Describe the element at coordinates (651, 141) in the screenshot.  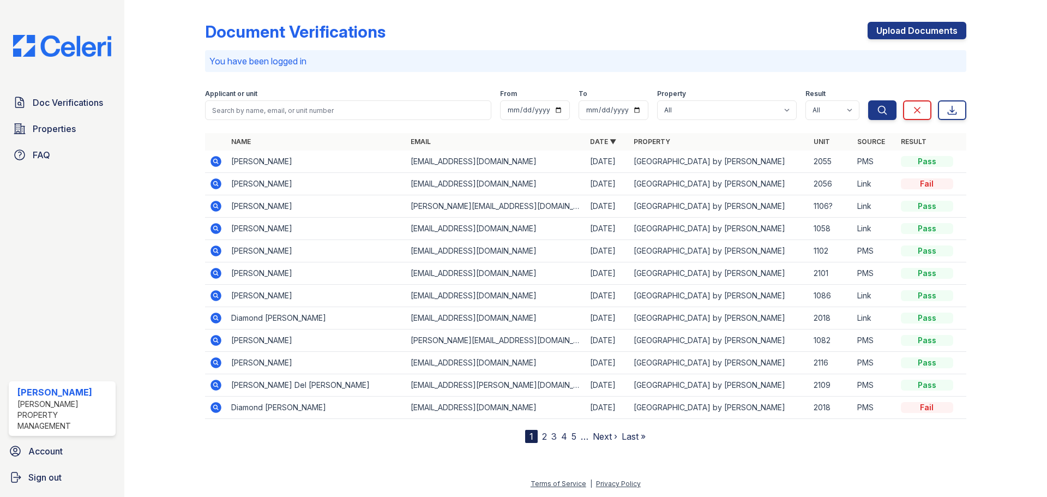
I see `a: Property` at that location.